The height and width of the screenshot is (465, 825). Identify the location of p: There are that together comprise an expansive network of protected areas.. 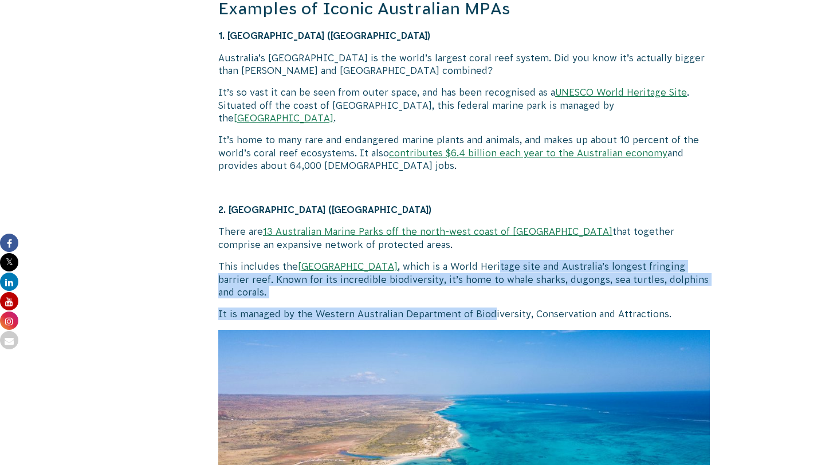
(464, 238).